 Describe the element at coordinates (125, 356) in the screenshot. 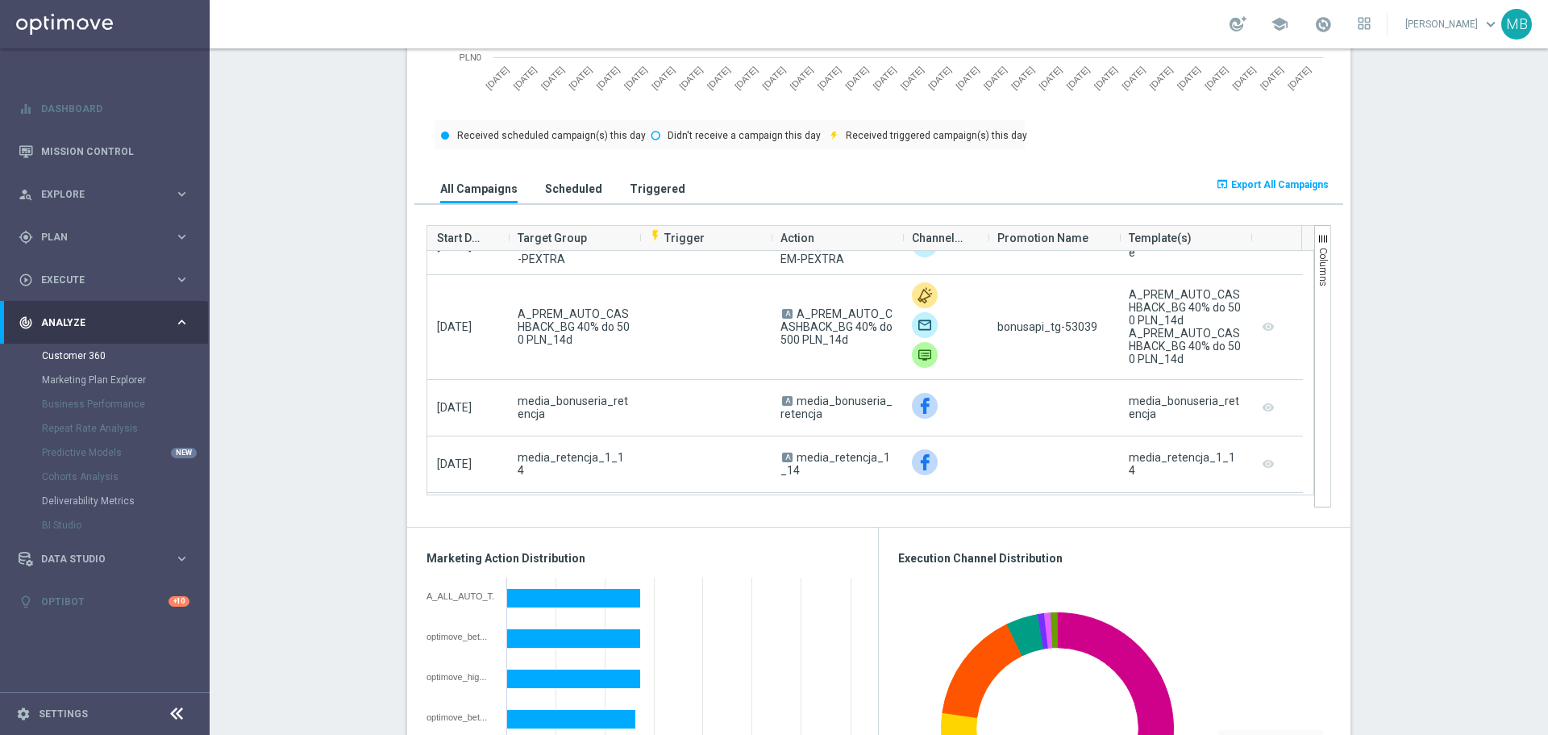

I see `div: Customer 360` at that location.